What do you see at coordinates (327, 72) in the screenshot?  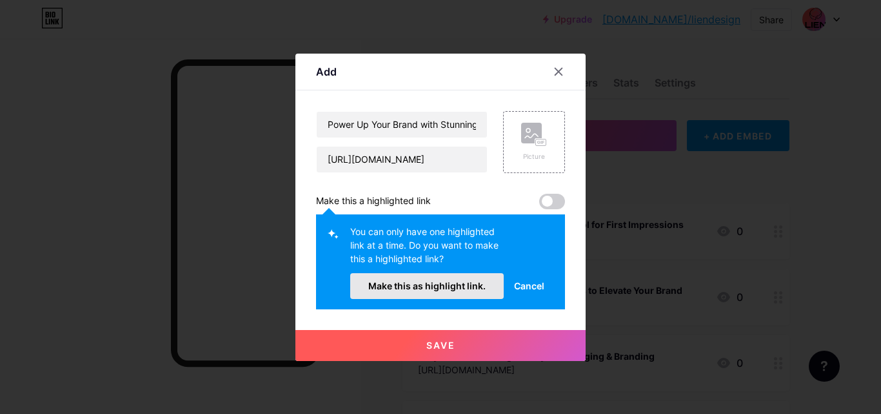 I see `div: Add` at bounding box center [327, 72].